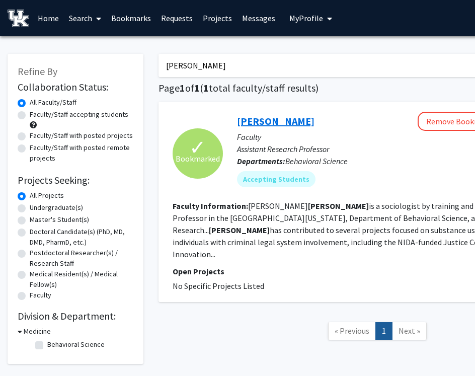  I want to click on b: Departments:, so click(261, 161).